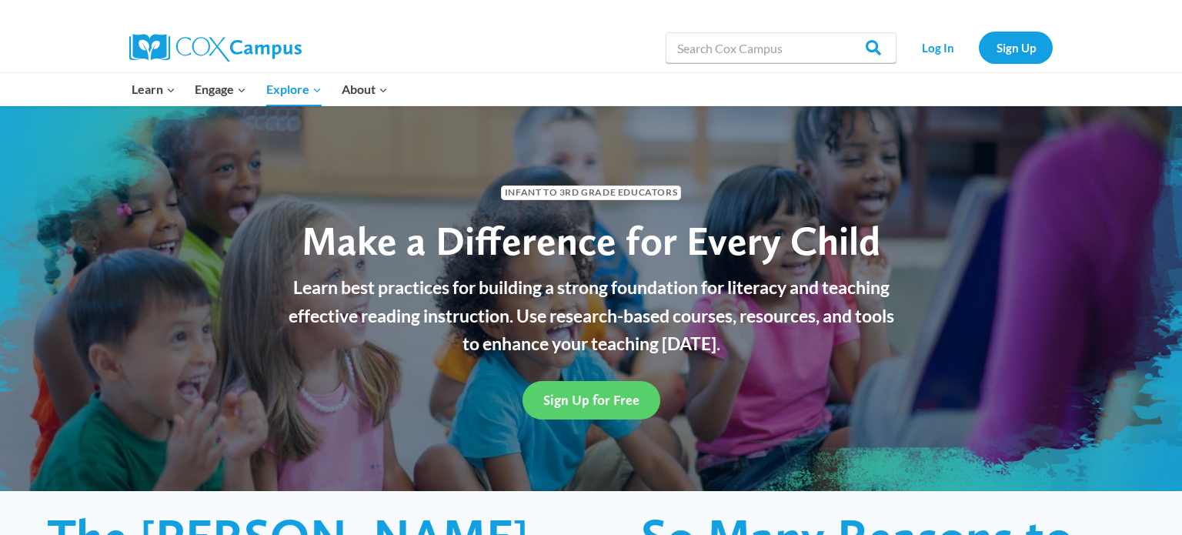  I want to click on a: Log In, so click(937, 47).